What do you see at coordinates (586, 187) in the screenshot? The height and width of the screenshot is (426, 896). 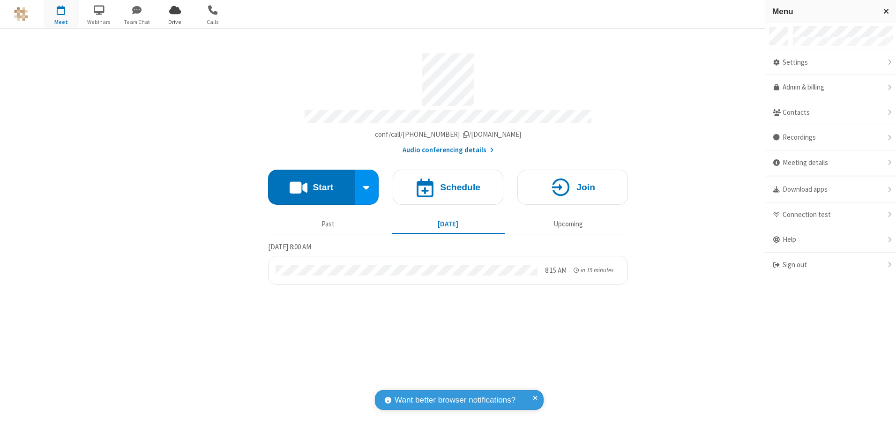 I see `h4: Join` at bounding box center [586, 187].